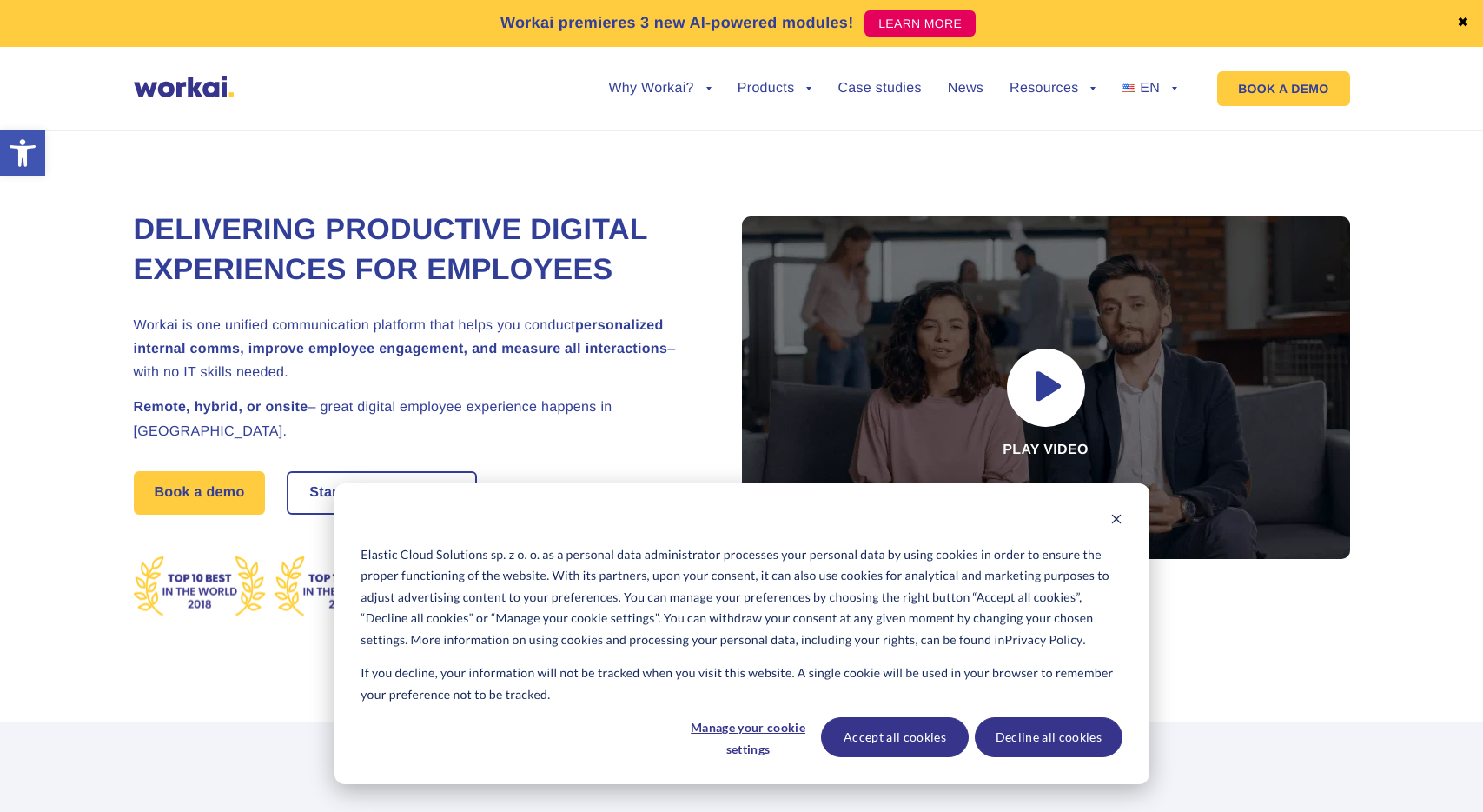 This screenshot has width=1483, height=812. Describe the element at coordinates (920, 24) in the screenshot. I see `a: LEARN MORE` at that location.